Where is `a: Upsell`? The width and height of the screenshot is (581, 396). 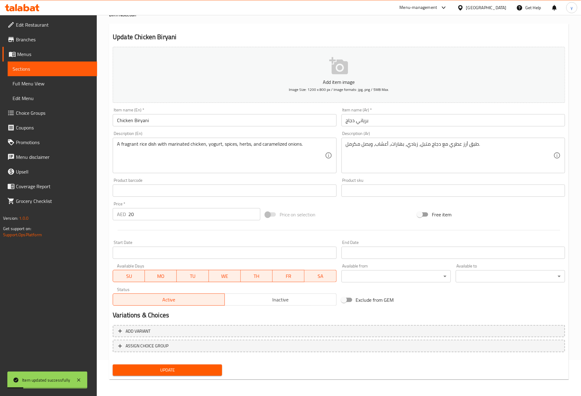 a: Upsell is located at coordinates (50, 172).